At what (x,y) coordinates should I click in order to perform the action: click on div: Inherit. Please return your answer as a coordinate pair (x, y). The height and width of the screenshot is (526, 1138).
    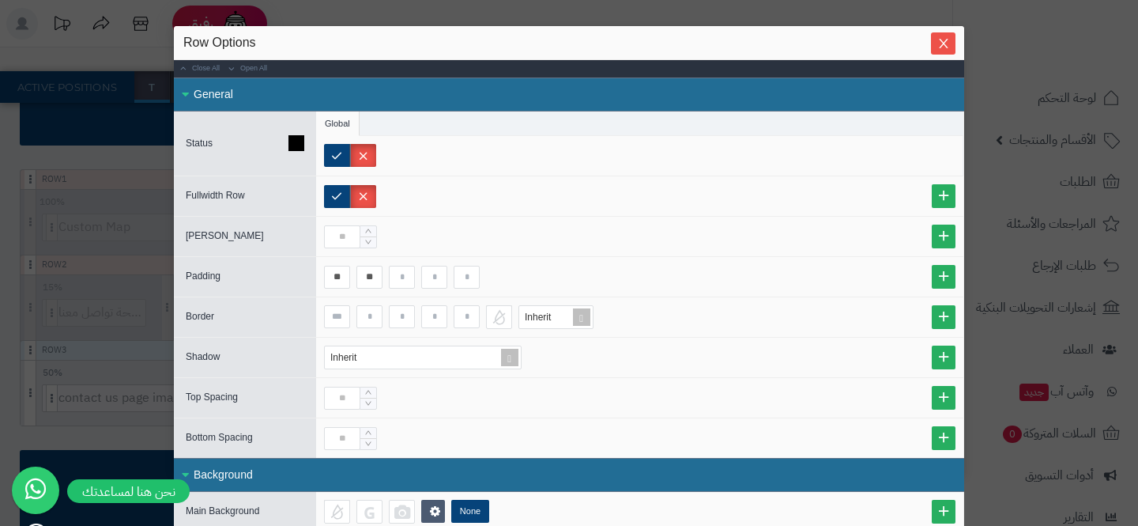
    Looking at the image, I should click on (351, 357).